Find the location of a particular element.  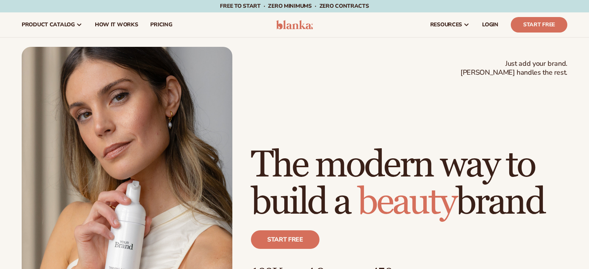

h1: The modern way to build a brand is located at coordinates (409, 184).